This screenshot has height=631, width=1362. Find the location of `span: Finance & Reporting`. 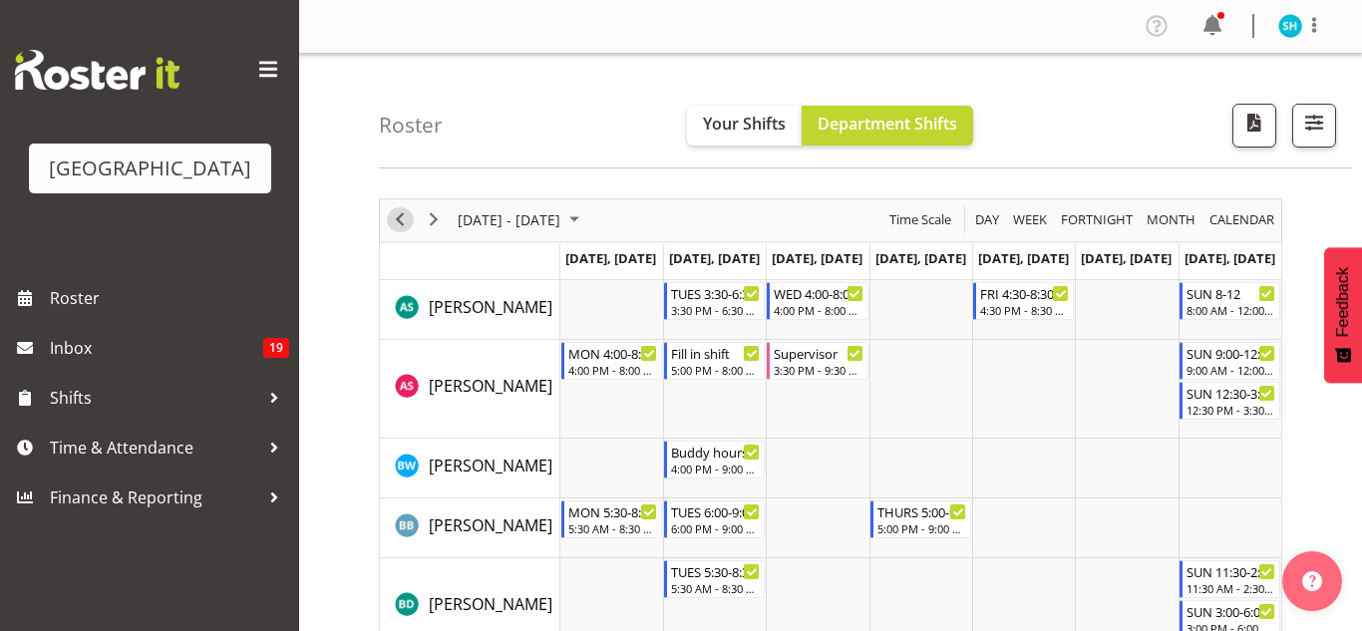

span: Finance & Reporting is located at coordinates (155, 498).